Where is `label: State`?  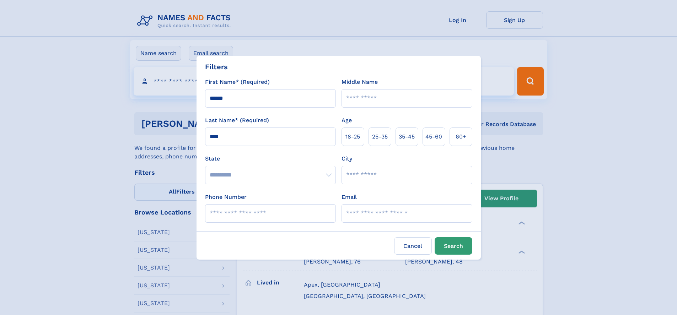
label: State is located at coordinates (270, 159).